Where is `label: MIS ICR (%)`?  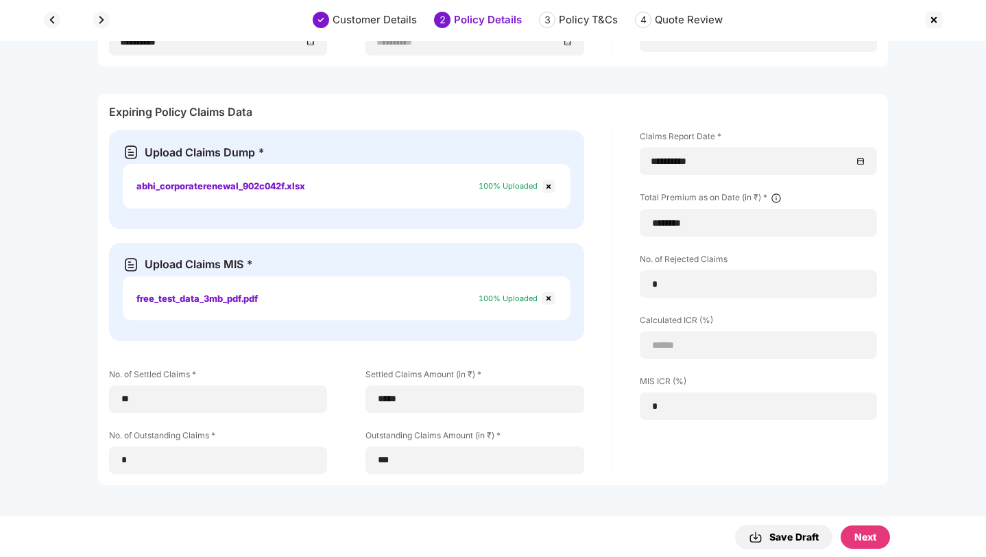
label: MIS ICR (%) is located at coordinates (758, 383).